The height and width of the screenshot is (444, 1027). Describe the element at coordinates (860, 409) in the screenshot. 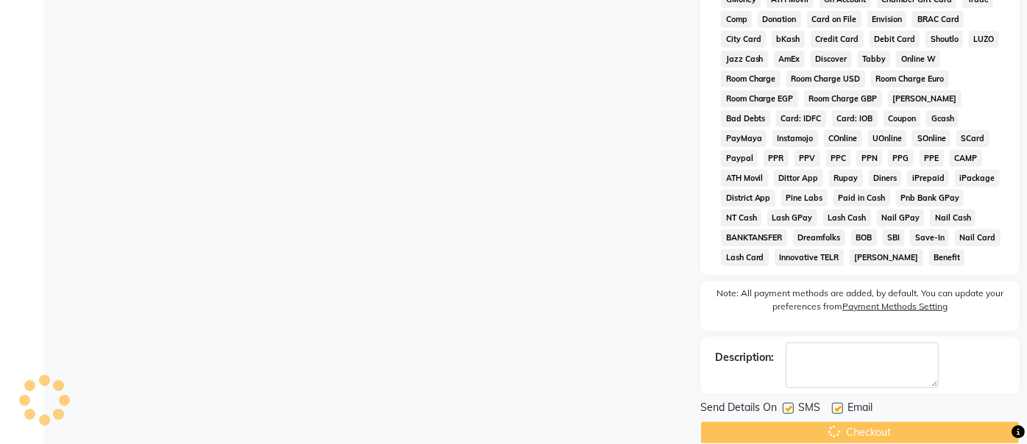

I see `span: Email` at that location.